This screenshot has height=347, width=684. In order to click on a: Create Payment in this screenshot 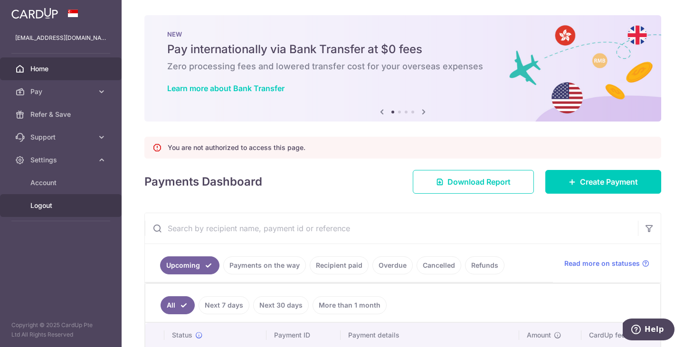, I will do `click(603, 182)`.